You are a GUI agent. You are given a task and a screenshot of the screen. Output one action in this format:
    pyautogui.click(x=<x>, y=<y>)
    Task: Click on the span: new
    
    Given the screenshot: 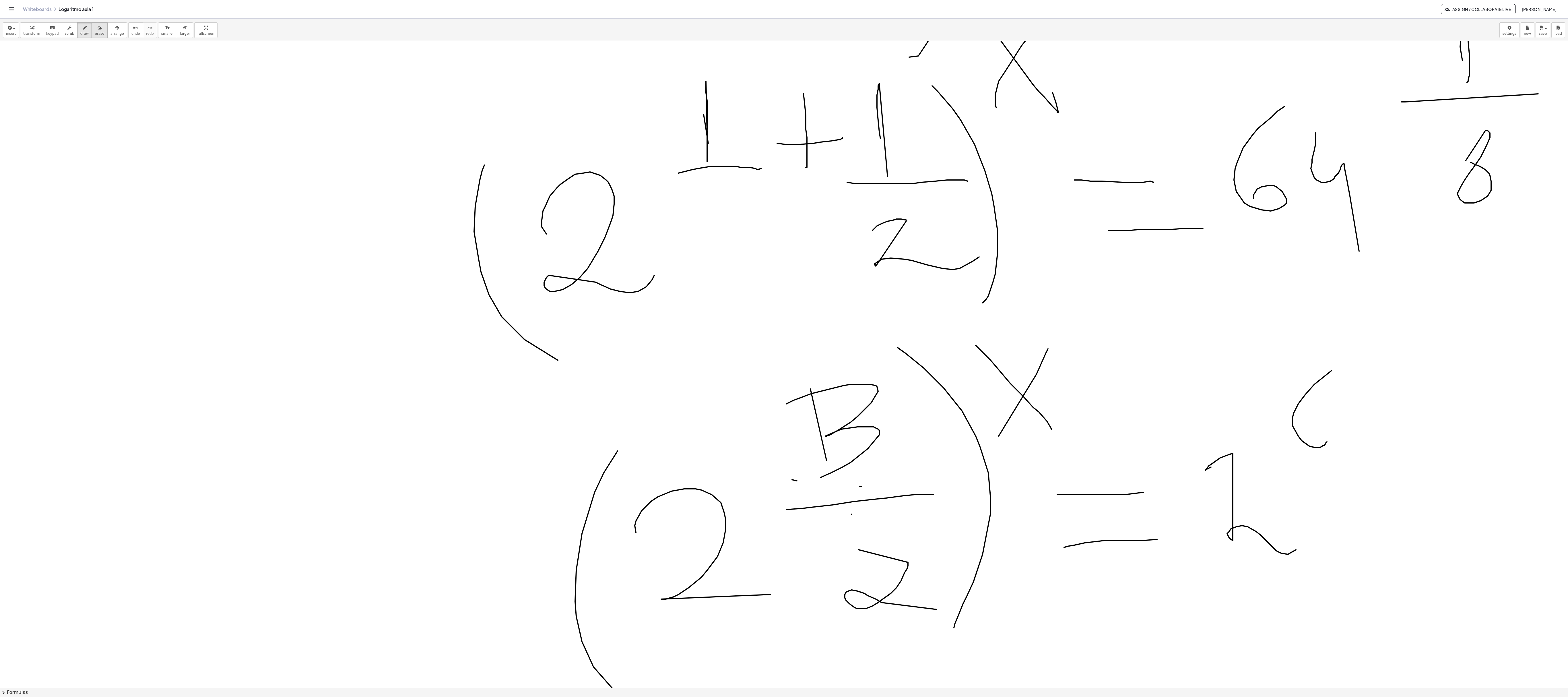 What is the action you would take?
    pyautogui.click(x=1527, y=34)
    